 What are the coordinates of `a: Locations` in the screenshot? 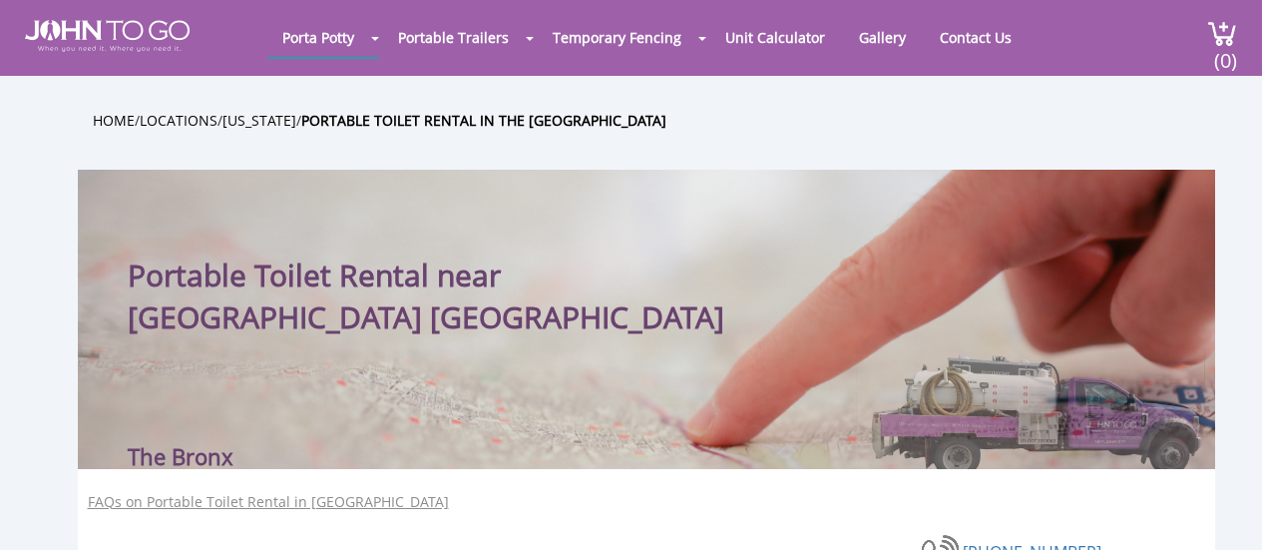 It's located at (179, 120).